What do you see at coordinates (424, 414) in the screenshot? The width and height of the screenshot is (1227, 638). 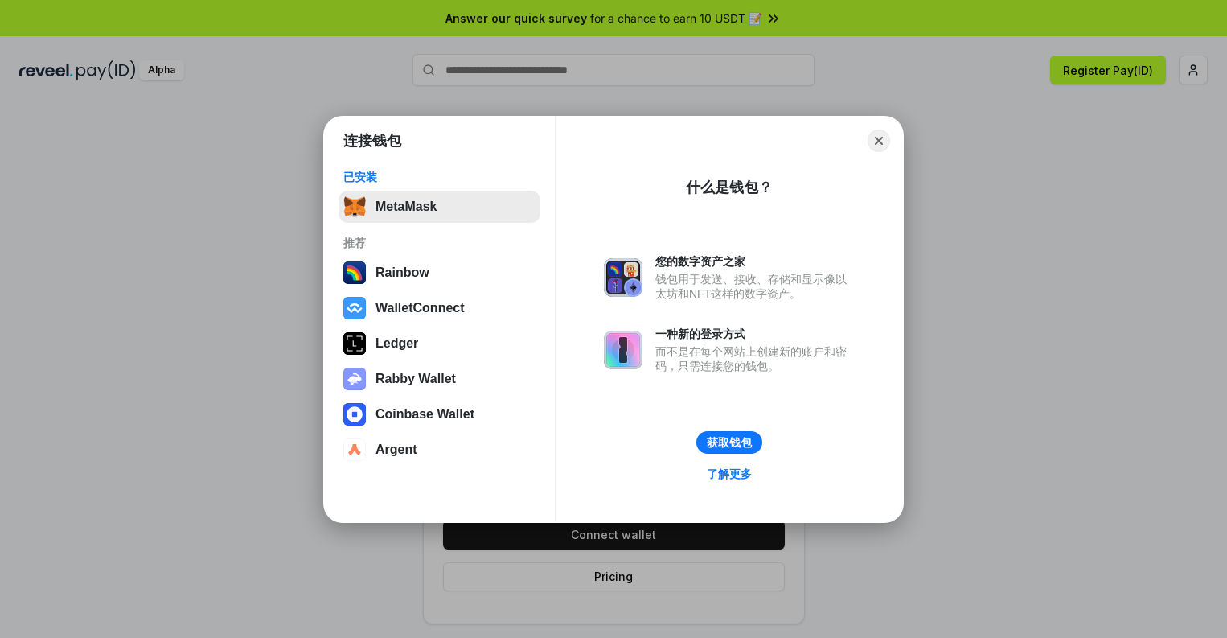 I see `div: Coinbase Wallet` at bounding box center [424, 414].